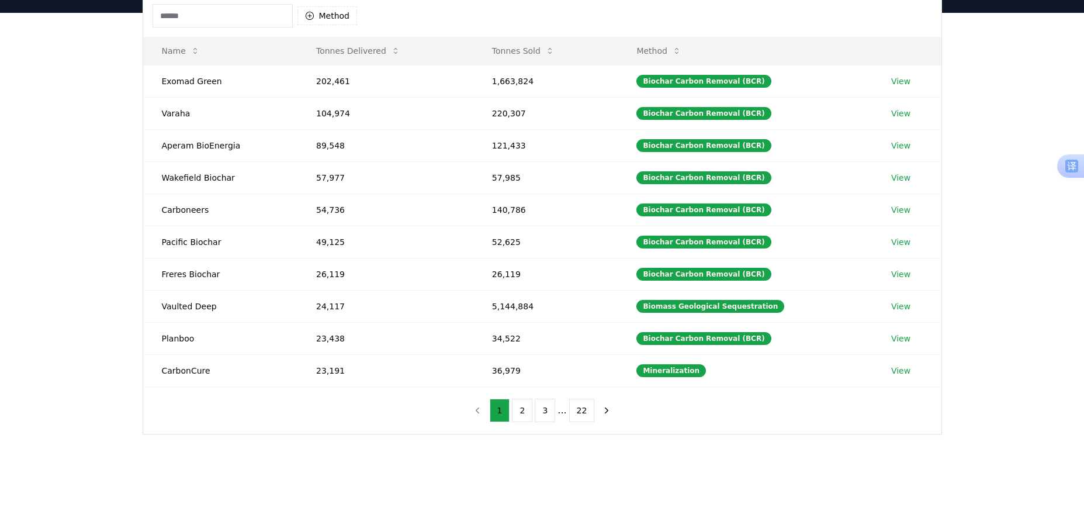 This screenshot has height=528, width=1084. Describe the element at coordinates (546, 81) in the screenshot. I see `td: 1,663,824` at that location.